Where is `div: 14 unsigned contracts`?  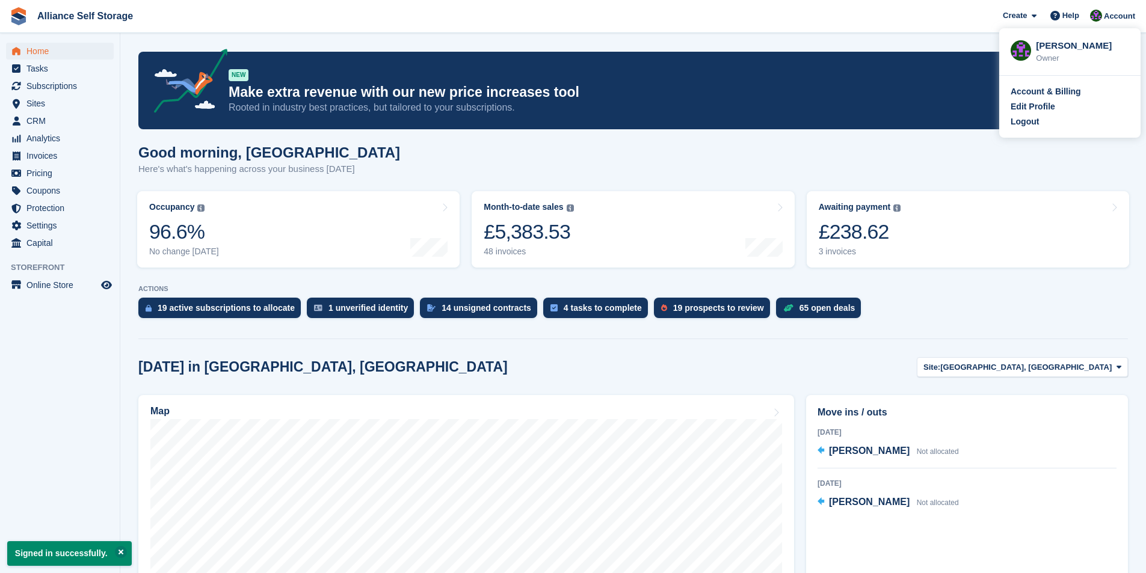 div: 14 unsigned contracts is located at coordinates (486, 308).